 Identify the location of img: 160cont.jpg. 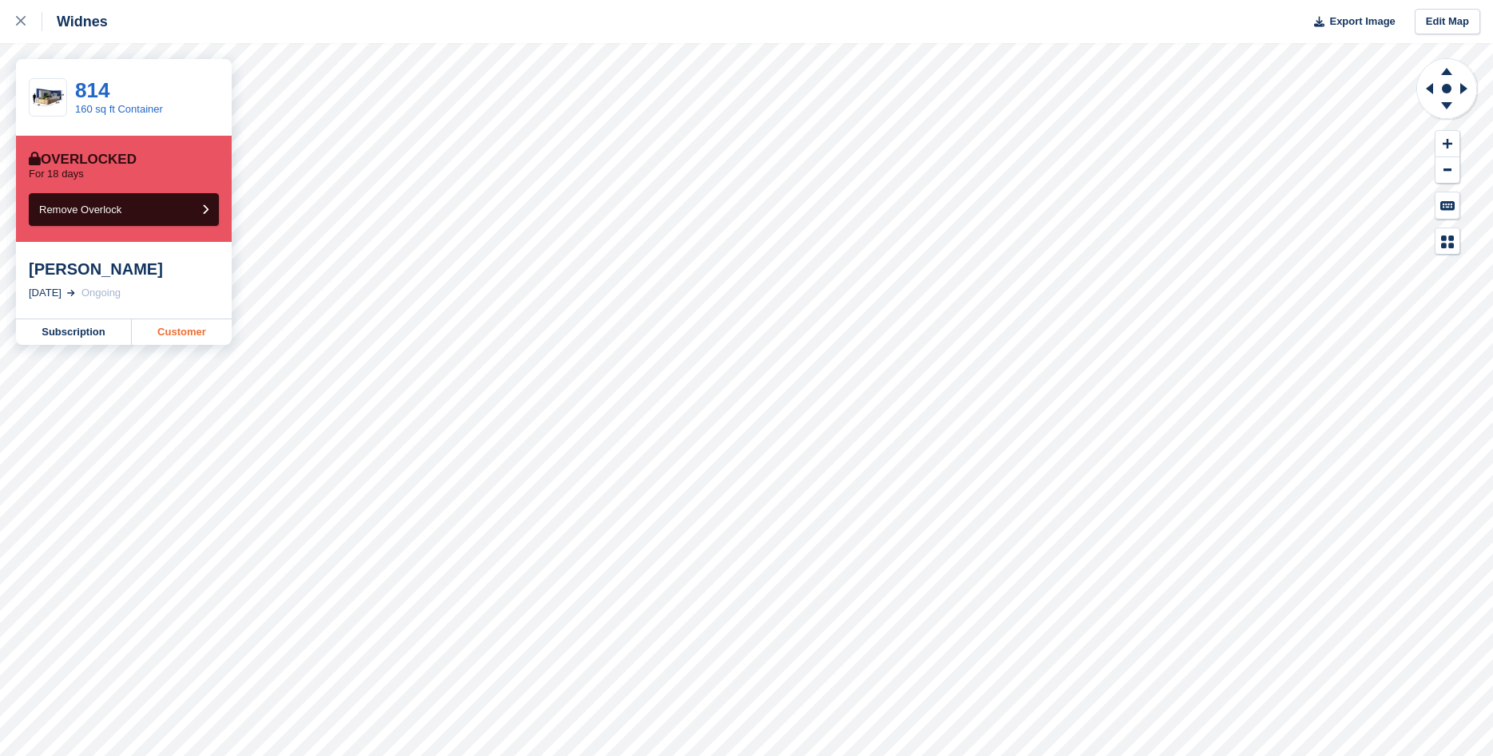
(48, 97).